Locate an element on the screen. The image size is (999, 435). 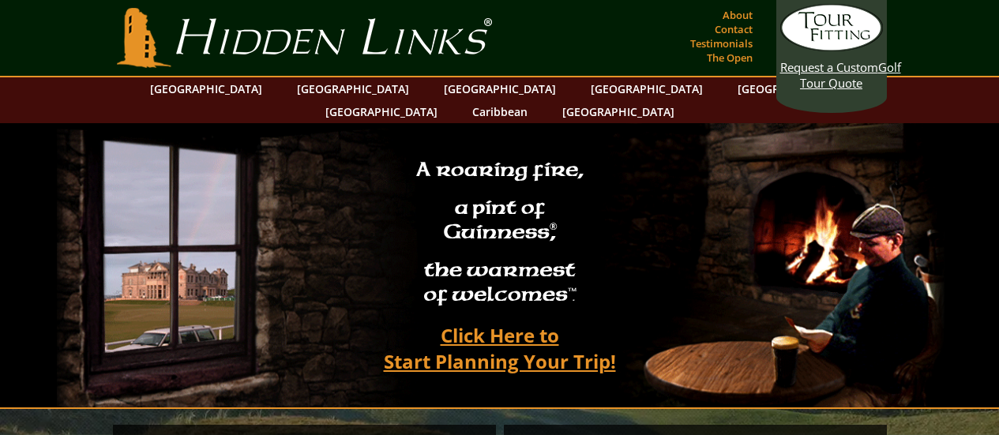
h2: A roaring fire, a pint of Guinness , the warmest of welcomes™. is located at coordinates (500, 234).